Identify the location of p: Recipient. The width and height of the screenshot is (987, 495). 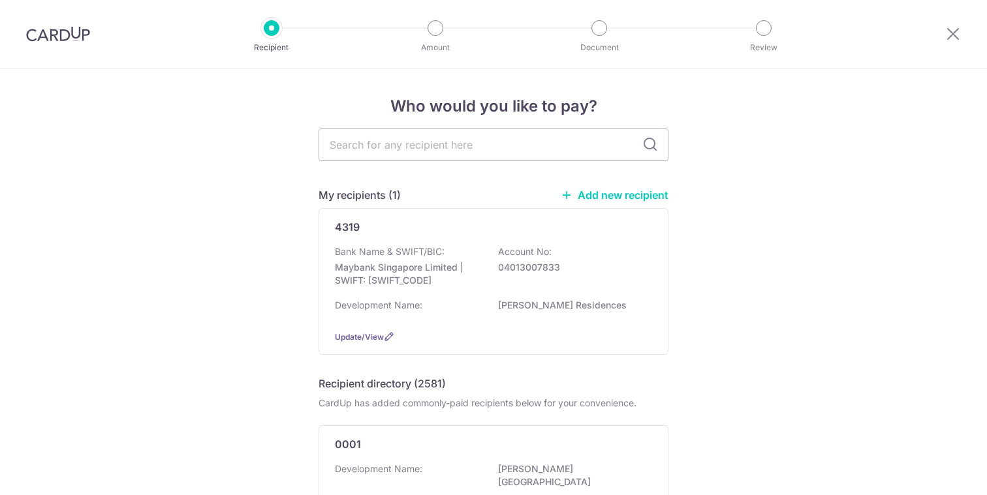
(271, 48).